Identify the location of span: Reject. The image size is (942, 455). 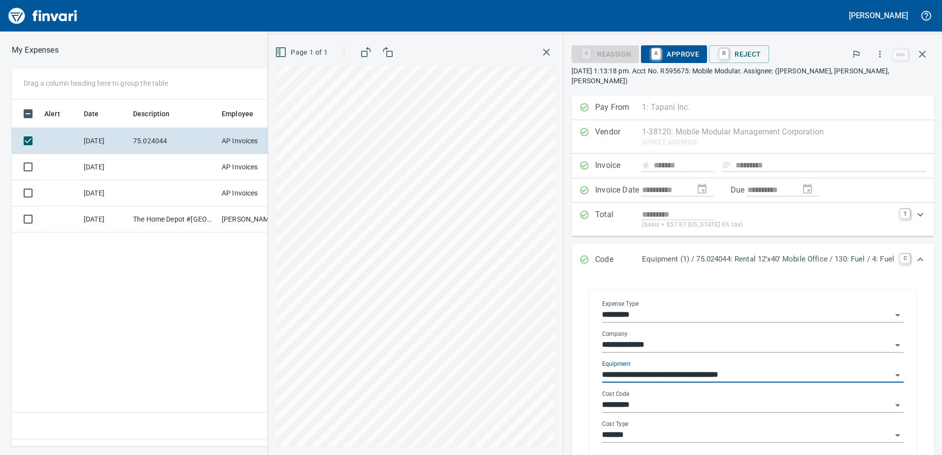
(738, 54).